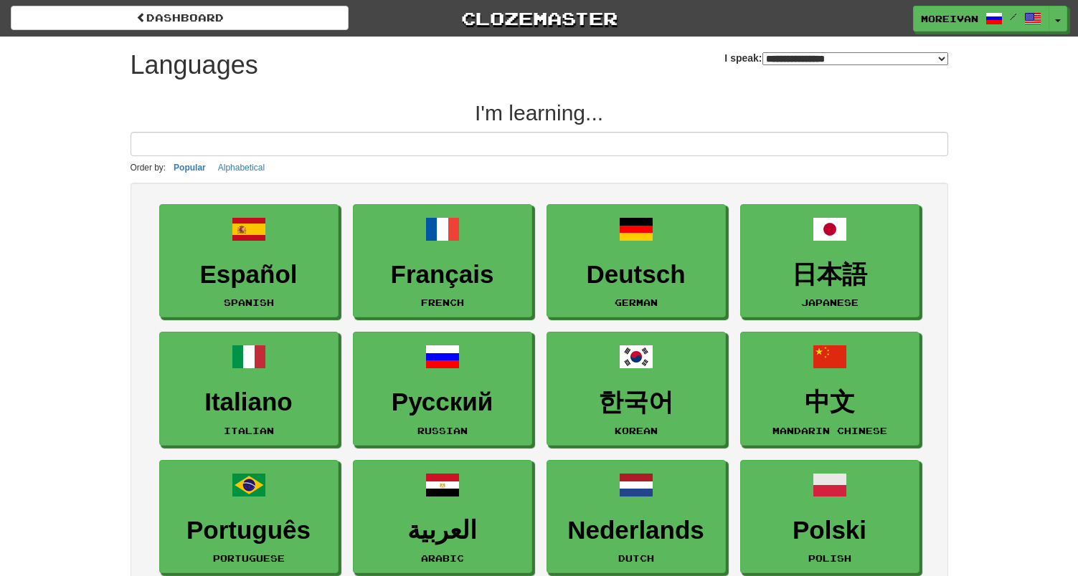  I want to click on h3: Nederlands, so click(636, 531).